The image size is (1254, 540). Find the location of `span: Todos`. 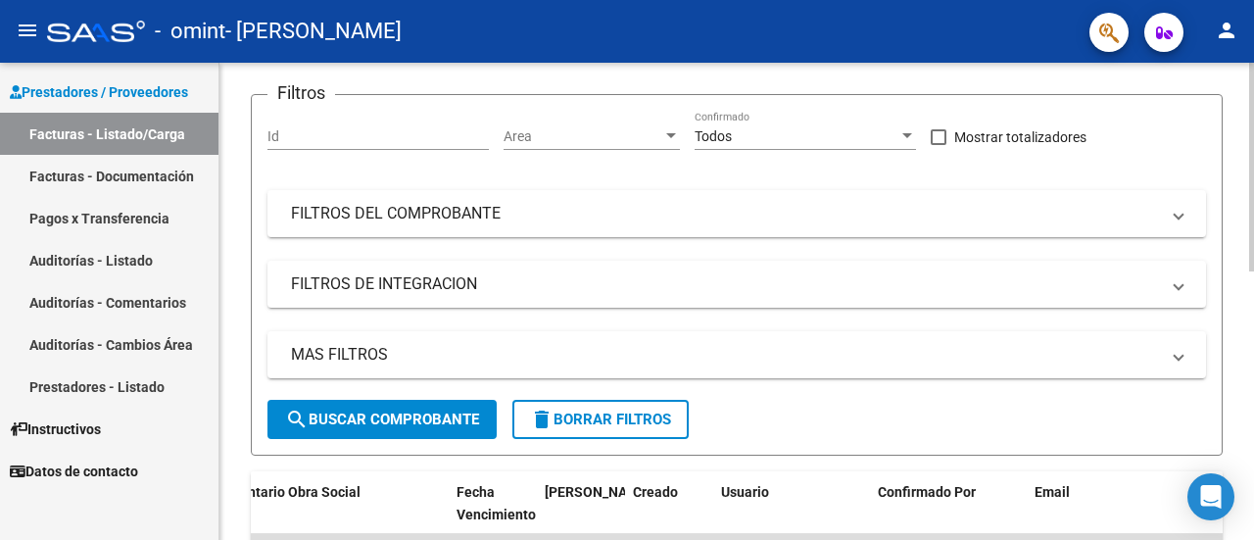

span: Todos is located at coordinates (713, 136).